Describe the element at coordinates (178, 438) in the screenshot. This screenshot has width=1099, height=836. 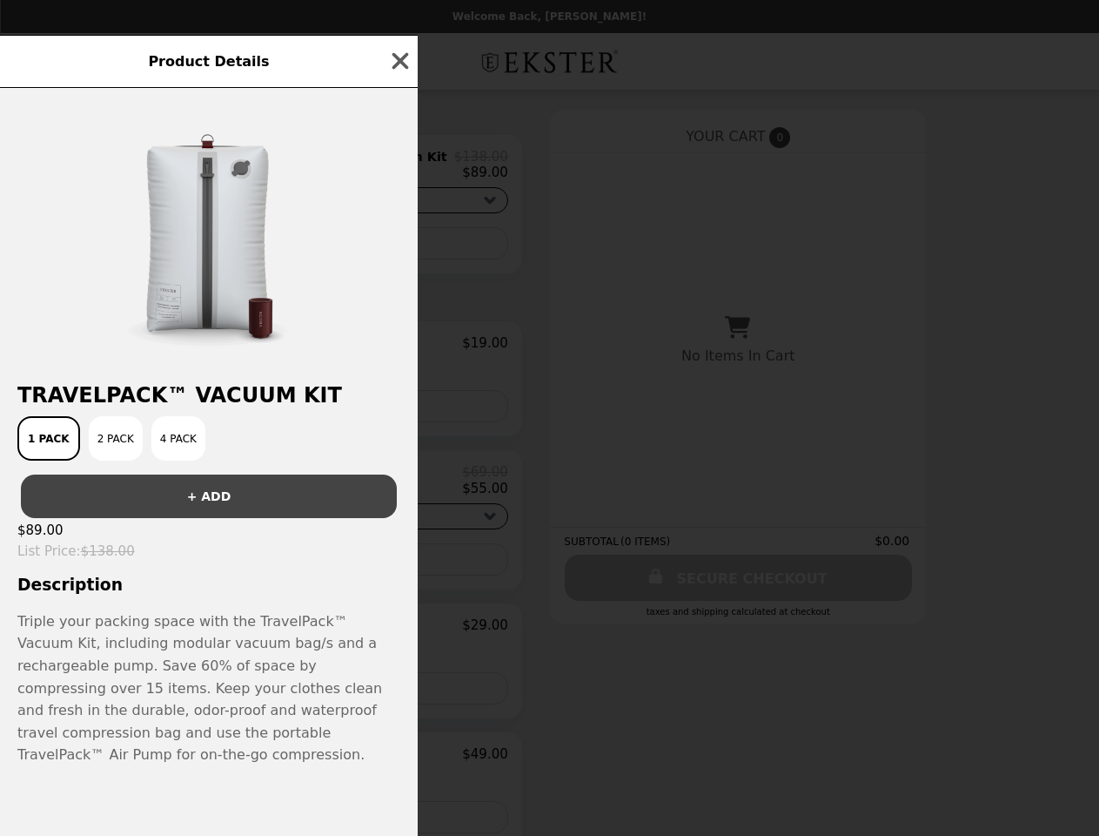
I see `button: 4 Pack` at that location.